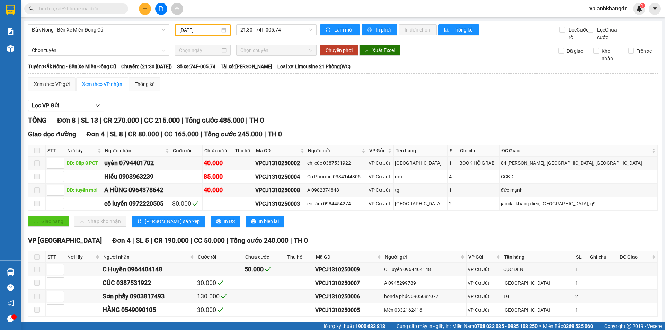 This screenshot has height=330, width=665. I want to click on span: Chọn tuyến, so click(98, 50).